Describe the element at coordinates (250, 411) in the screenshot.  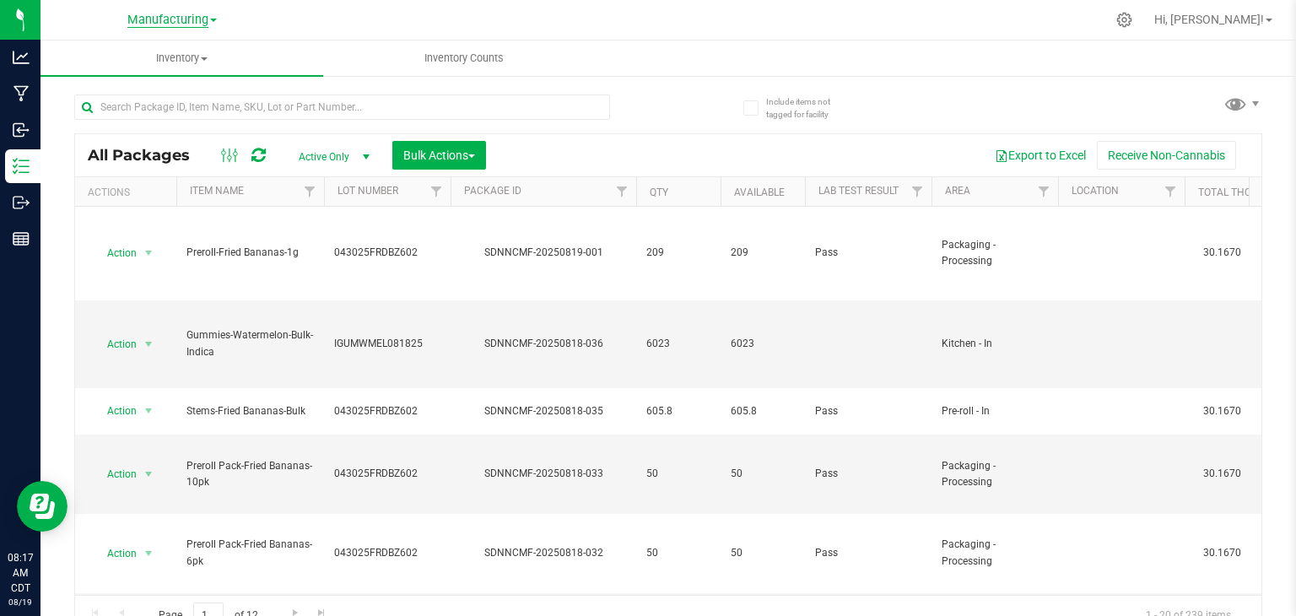
I see `span: Stems-Fried Bananas-Bulk` at that location.